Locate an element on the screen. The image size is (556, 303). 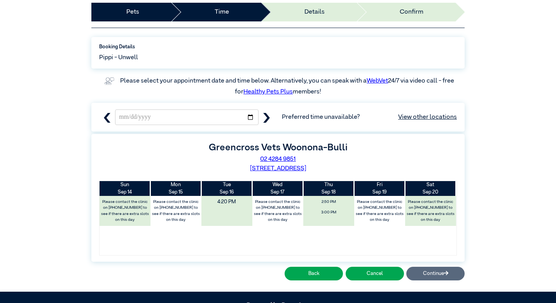
th: Sep 17 is located at coordinates (278, 188).